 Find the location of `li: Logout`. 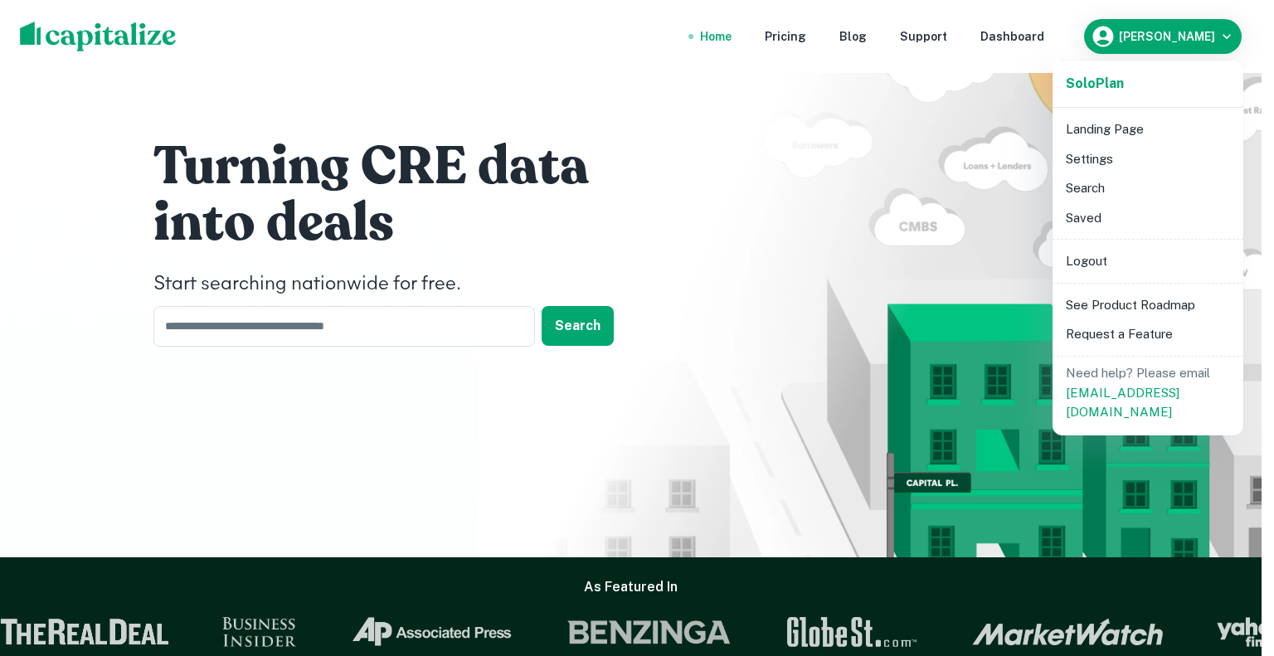

li: Logout is located at coordinates (1148, 261).